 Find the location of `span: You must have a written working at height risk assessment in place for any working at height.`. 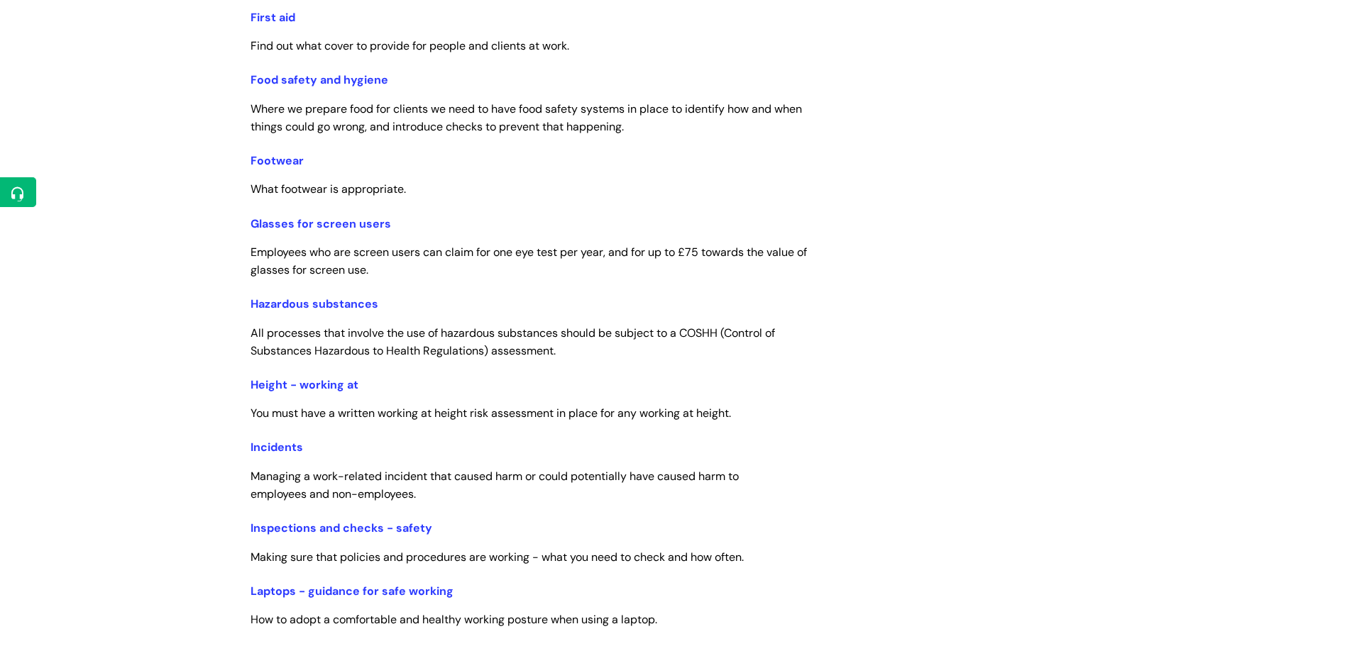

span: You must have a written working at height risk assessment in place for any working at height. is located at coordinates (490, 413).